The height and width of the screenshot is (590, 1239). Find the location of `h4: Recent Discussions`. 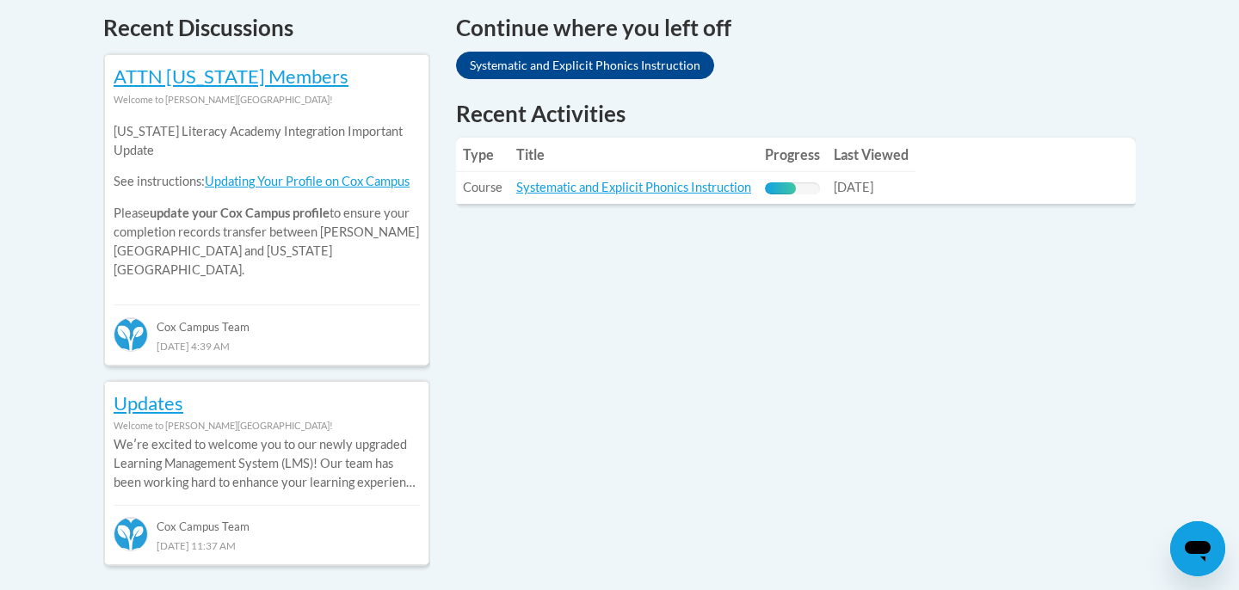

h4: Recent Discussions is located at coordinates (267, 28).